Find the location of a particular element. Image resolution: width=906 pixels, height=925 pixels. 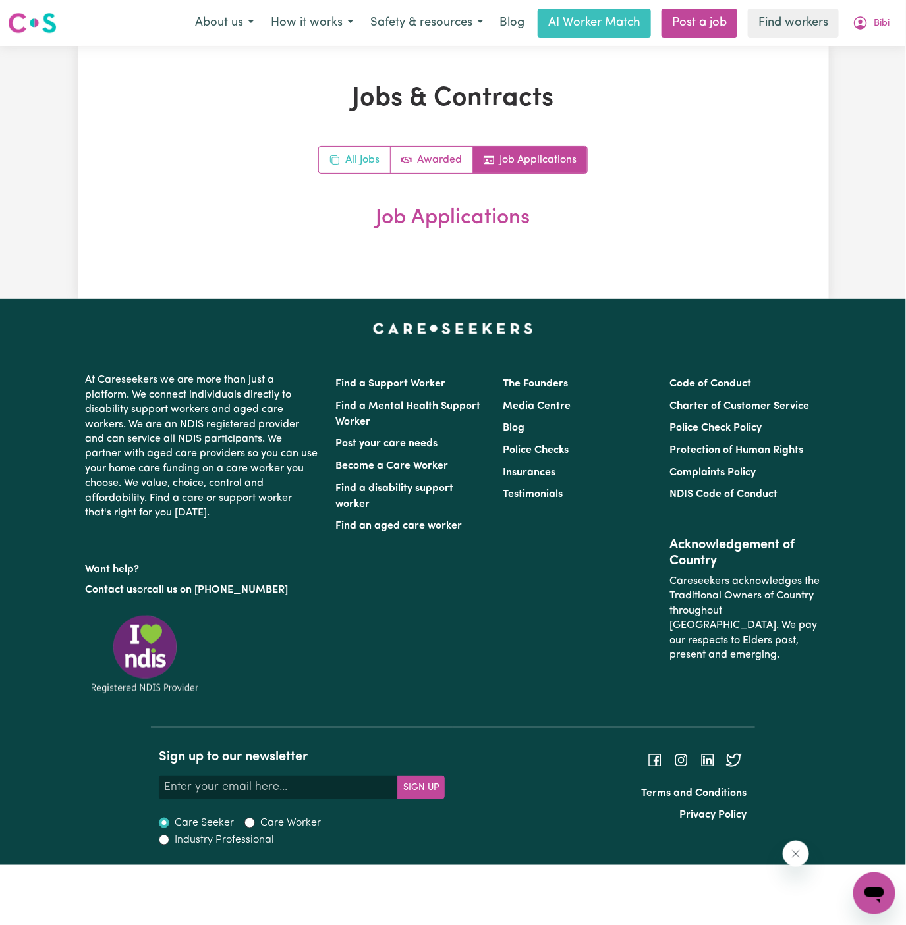

a: Police Checks is located at coordinates (536, 451).